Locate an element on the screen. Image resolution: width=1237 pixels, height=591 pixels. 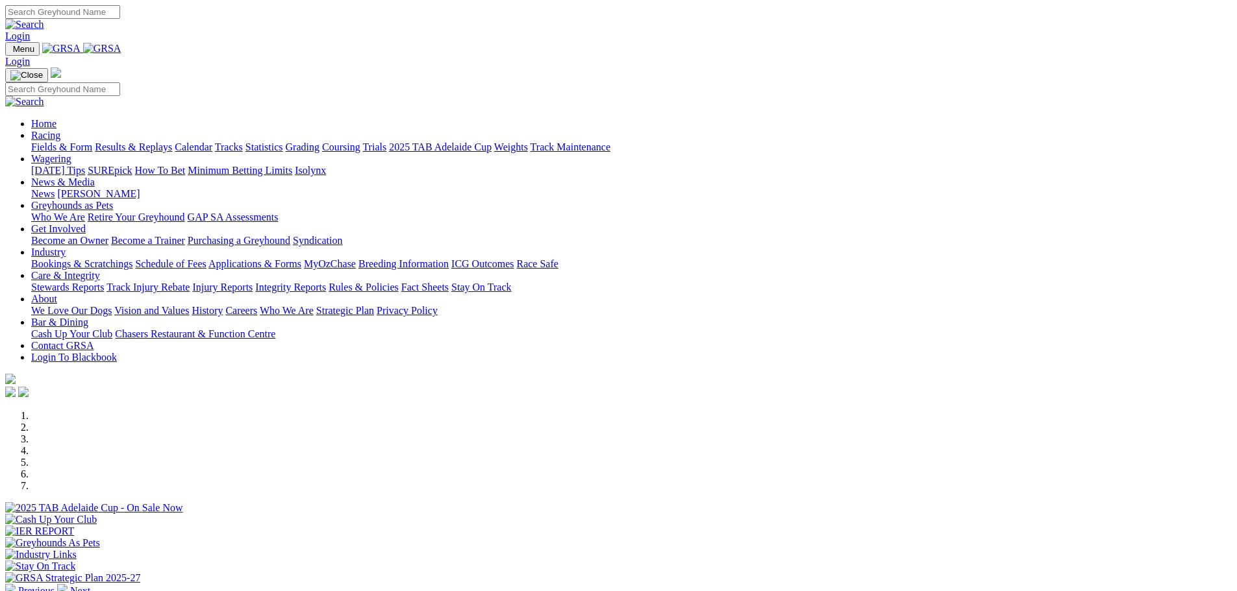
a: Purchasing a Greyhound is located at coordinates (239, 240).